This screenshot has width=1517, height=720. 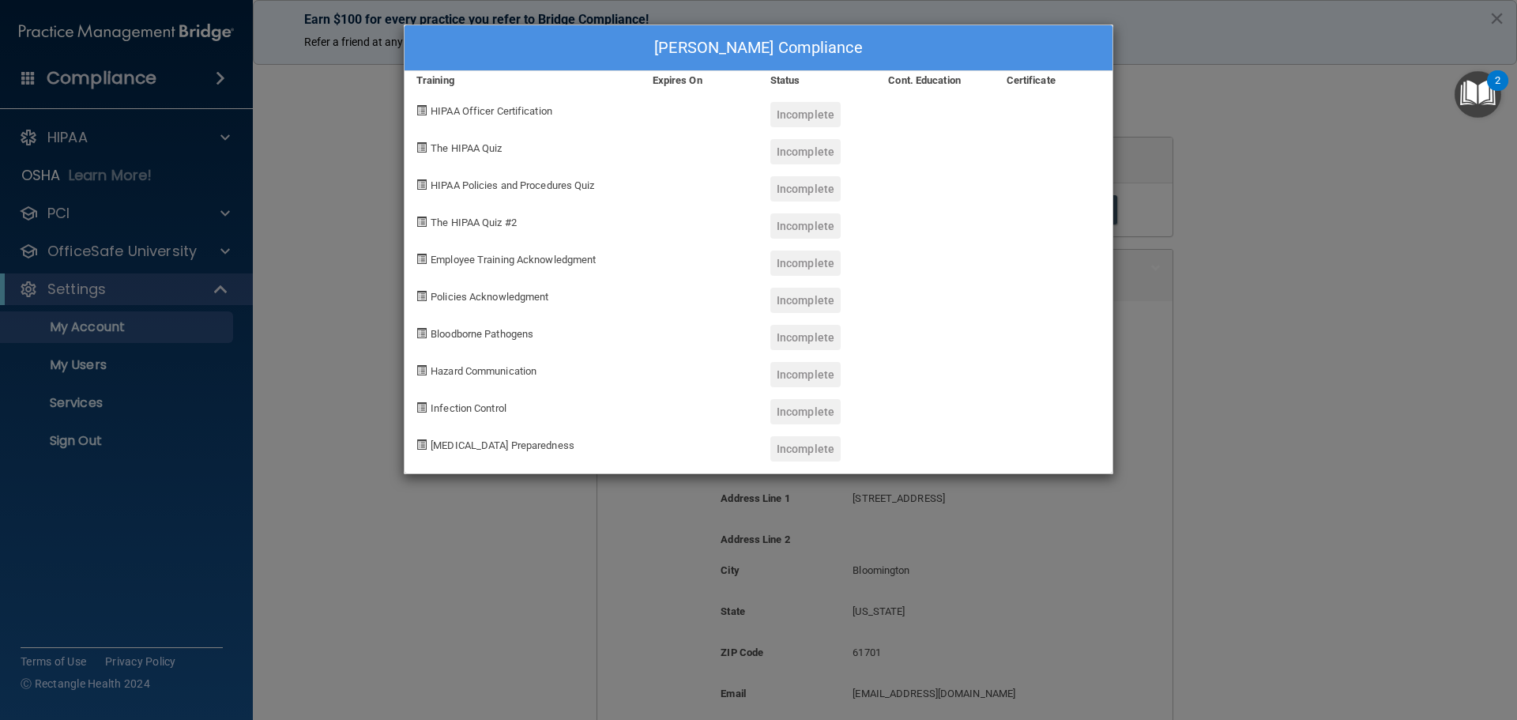 I want to click on span: HIPAA Officer Certification, so click(x=491, y=111).